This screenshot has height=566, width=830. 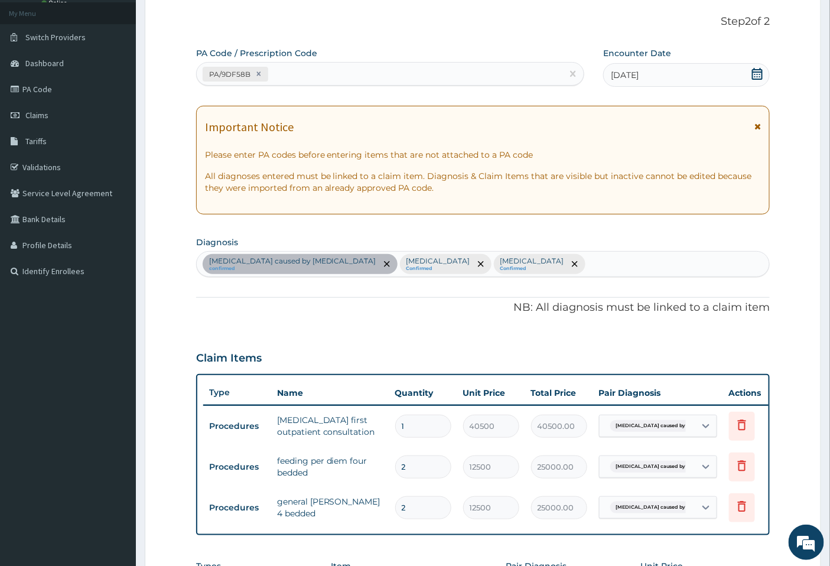 I want to click on p: NB: All diagnosis must be linked to a claim item, so click(x=483, y=308).